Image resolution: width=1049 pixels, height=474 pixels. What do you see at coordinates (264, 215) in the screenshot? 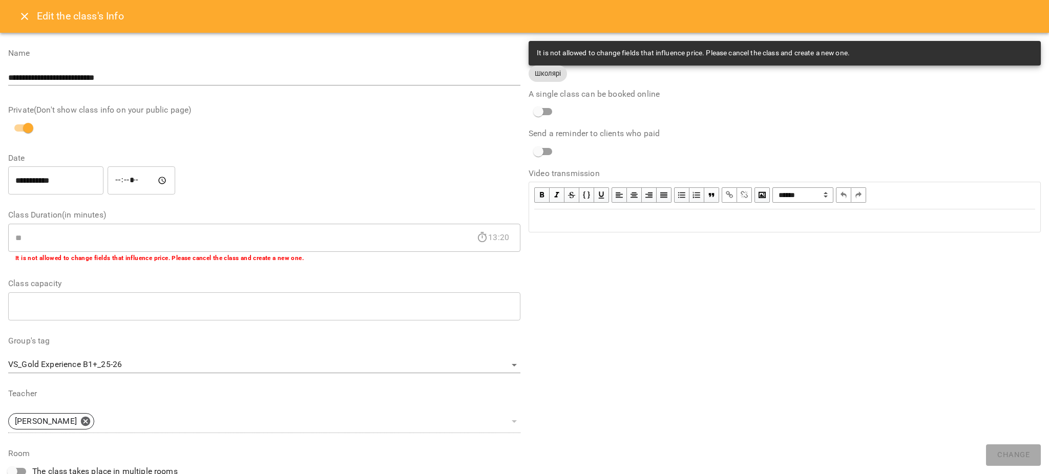
I see `label: Class Duration(in minutes)` at bounding box center [264, 215].